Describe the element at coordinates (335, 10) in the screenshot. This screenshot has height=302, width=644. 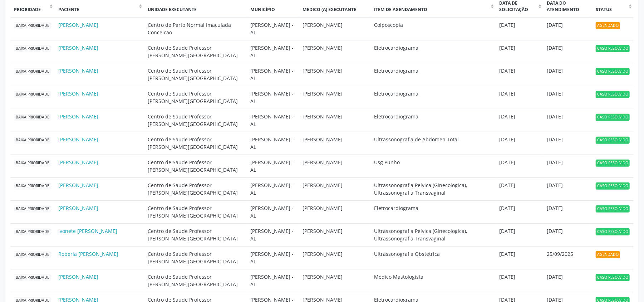
I see `div: Médico (a) executante` at that location.